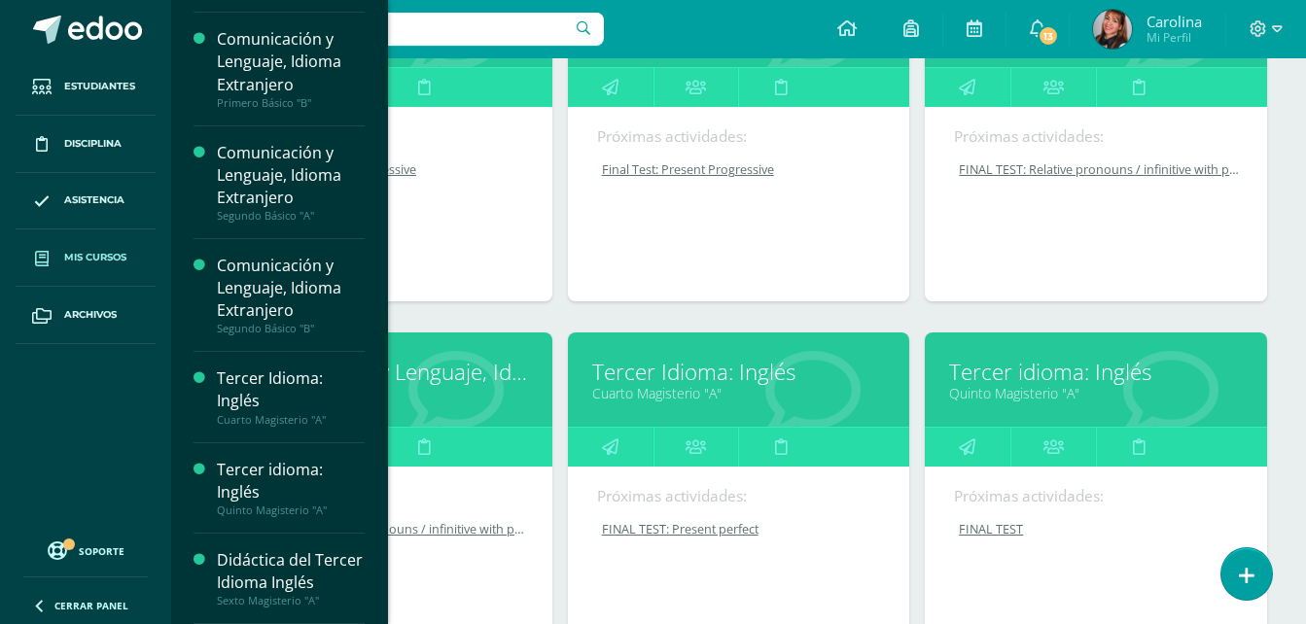 The width and height of the screenshot is (1306, 624). What do you see at coordinates (1096, 393) in the screenshot?
I see `a: Quinto Magisterio "A"` at bounding box center [1096, 393].